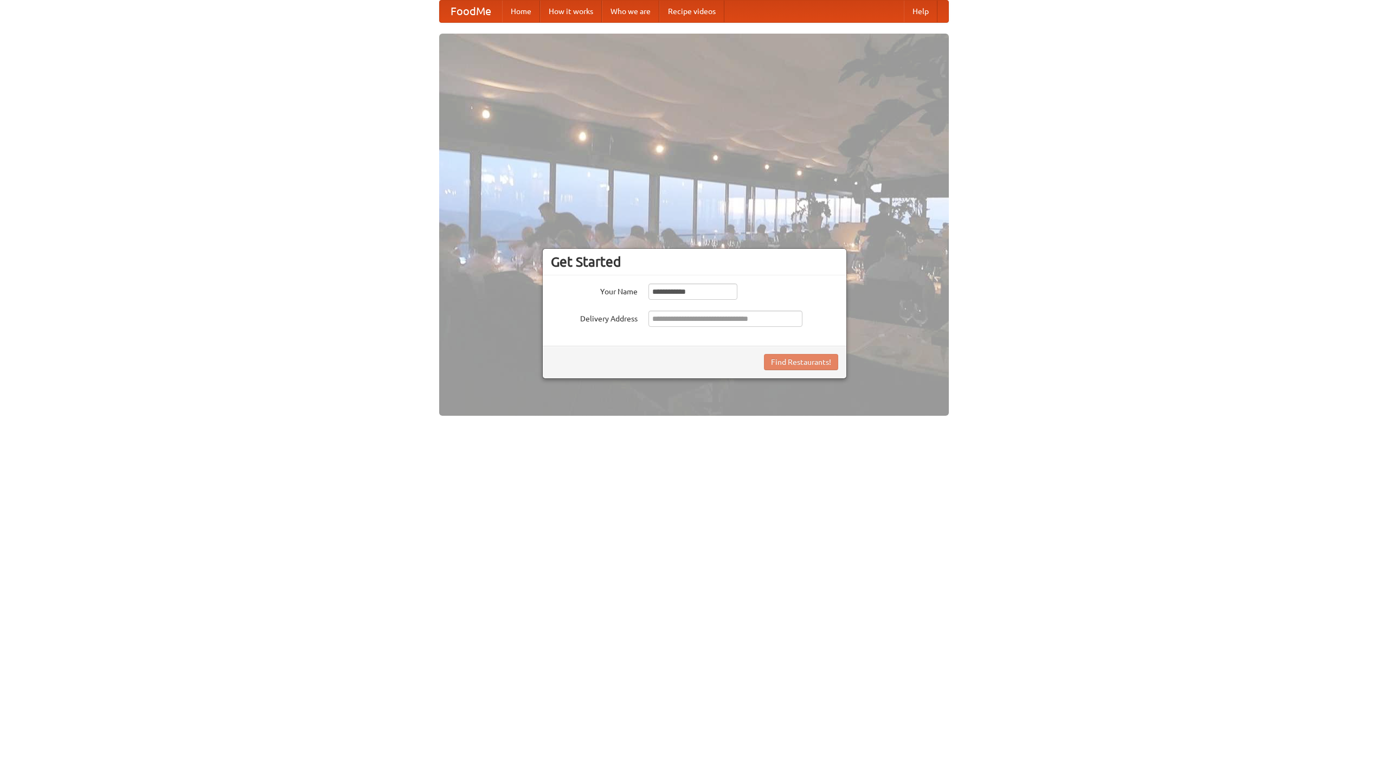 The width and height of the screenshot is (1388, 767). Describe the element at coordinates (594, 290) in the screenshot. I see `label: Your Name` at that location.